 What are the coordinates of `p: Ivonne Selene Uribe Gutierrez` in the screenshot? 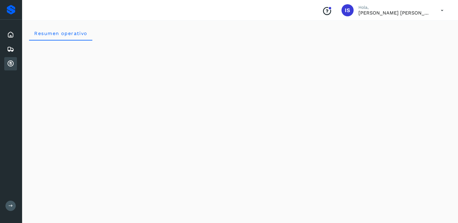 It's located at (394, 13).